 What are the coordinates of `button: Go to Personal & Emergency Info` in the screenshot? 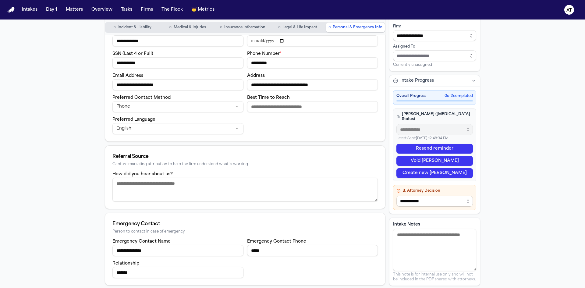 It's located at (355, 27).